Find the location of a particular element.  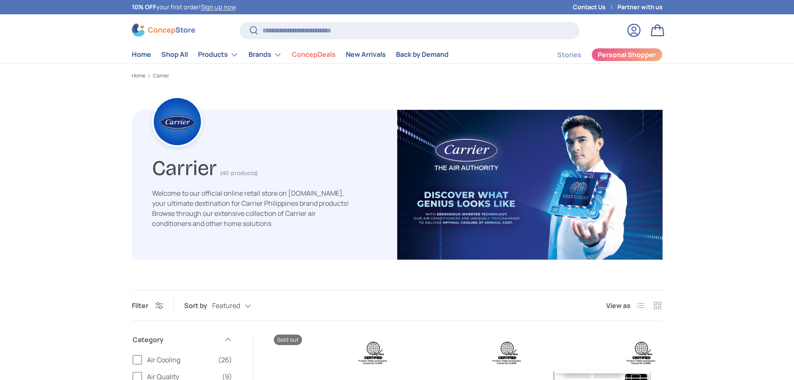

summary: Products is located at coordinates (218, 55).